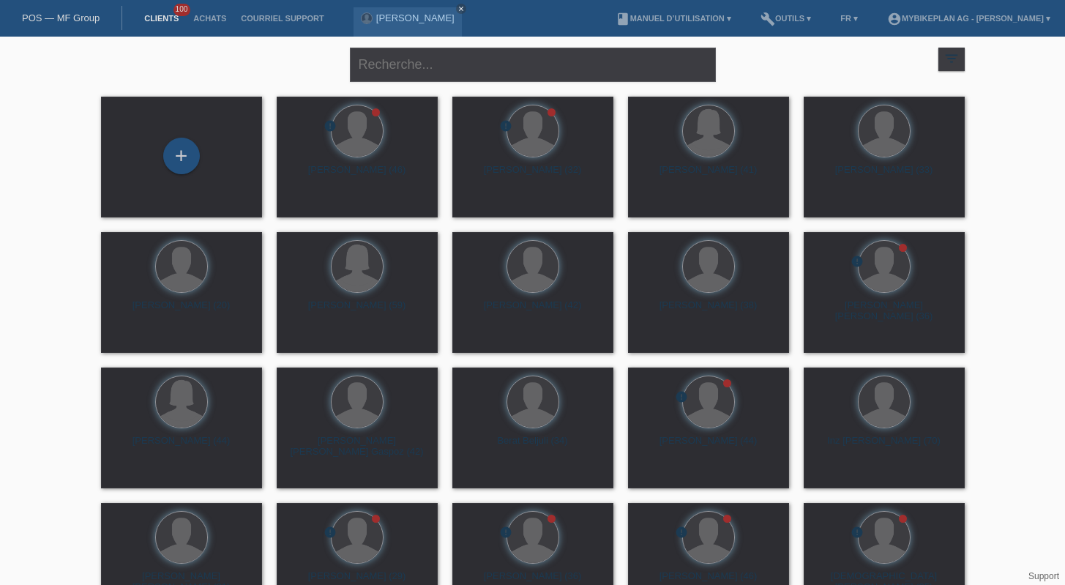  What do you see at coordinates (786, 18) in the screenshot?
I see `a: buildOutils ▾` at bounding box center [786, 18].